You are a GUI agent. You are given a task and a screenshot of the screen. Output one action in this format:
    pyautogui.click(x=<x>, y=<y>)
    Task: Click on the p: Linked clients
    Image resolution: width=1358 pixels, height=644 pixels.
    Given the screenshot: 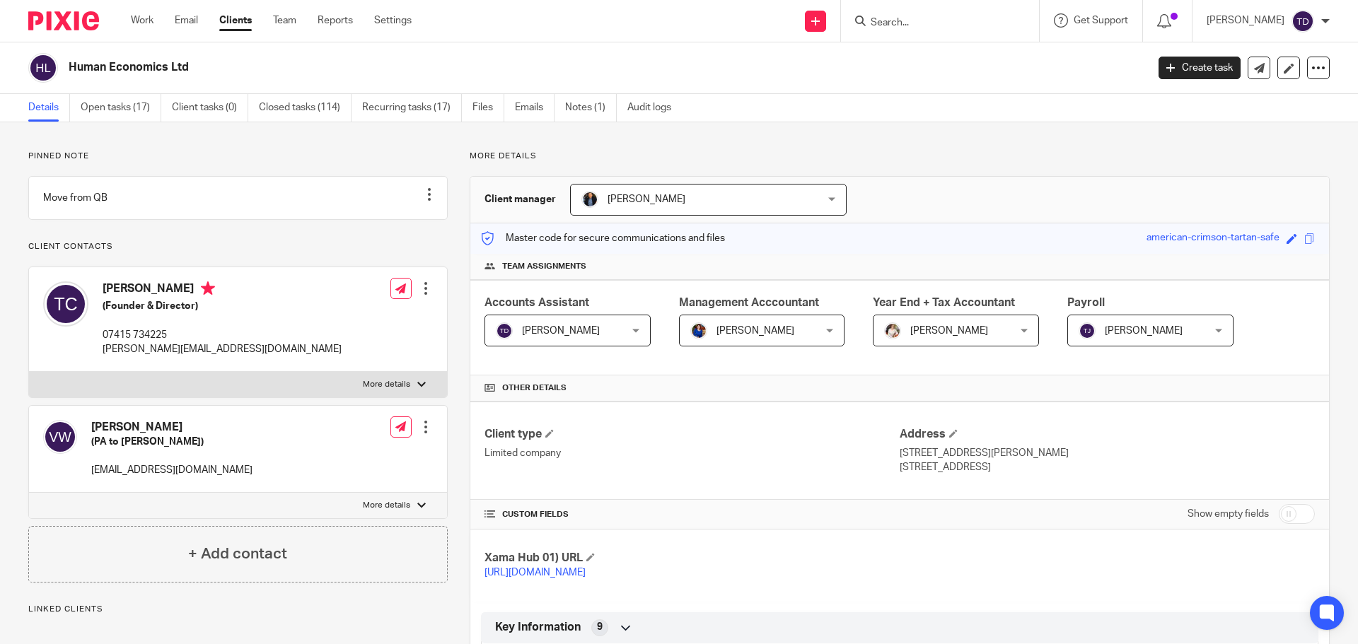 What is the action you would take?
    pyautogui.click(x=238, y=610)
    